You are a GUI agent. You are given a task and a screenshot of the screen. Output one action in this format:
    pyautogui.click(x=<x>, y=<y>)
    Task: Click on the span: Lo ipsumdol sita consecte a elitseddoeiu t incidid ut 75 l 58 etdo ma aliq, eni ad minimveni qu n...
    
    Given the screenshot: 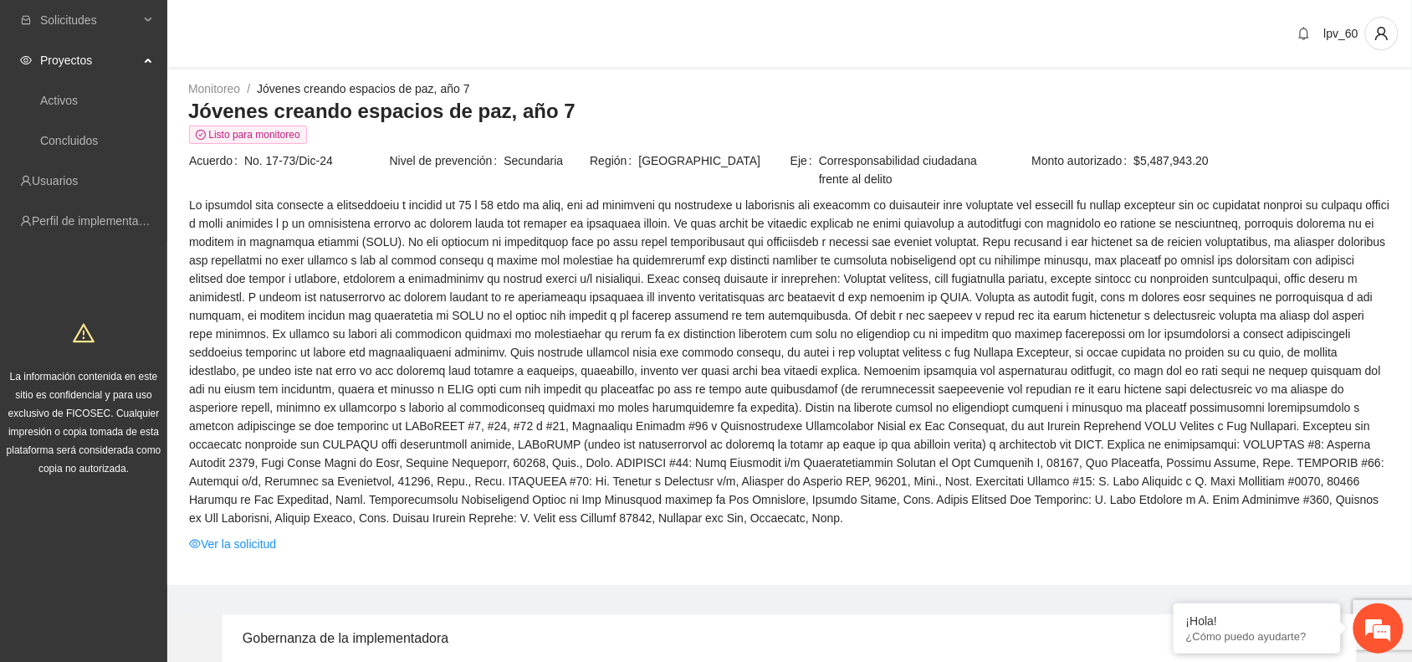 What is the action you would take?
    pyautogui.click(x=789, y=361)
    